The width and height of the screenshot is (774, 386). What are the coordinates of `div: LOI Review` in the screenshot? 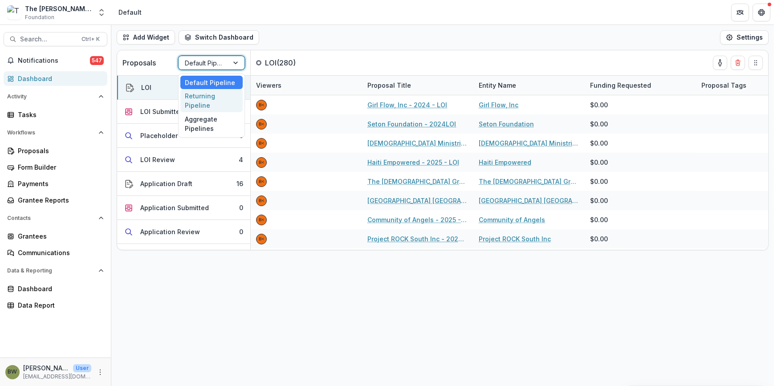 It's located at (158, 160).